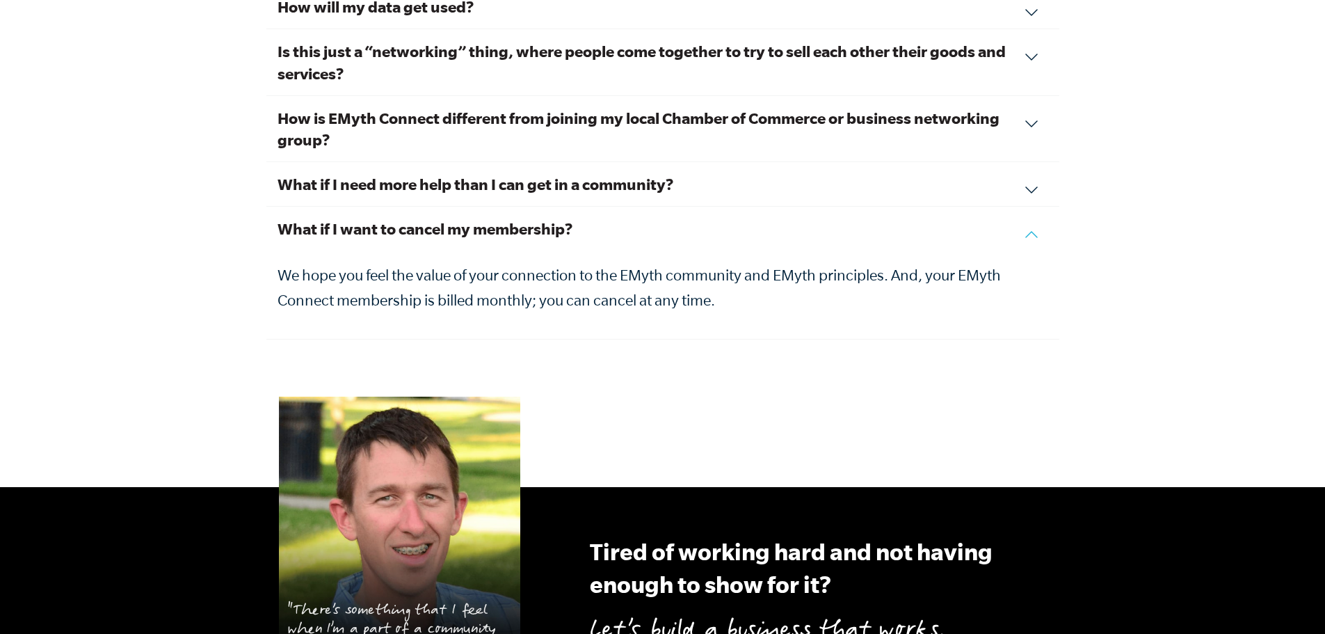 This screenshot has height=634, width=1325. What do you see at coordinates (663, 184) in the screenshot?
I see `h3: What if I need more help than I can get in a community?` at bounding box center [663, 184].